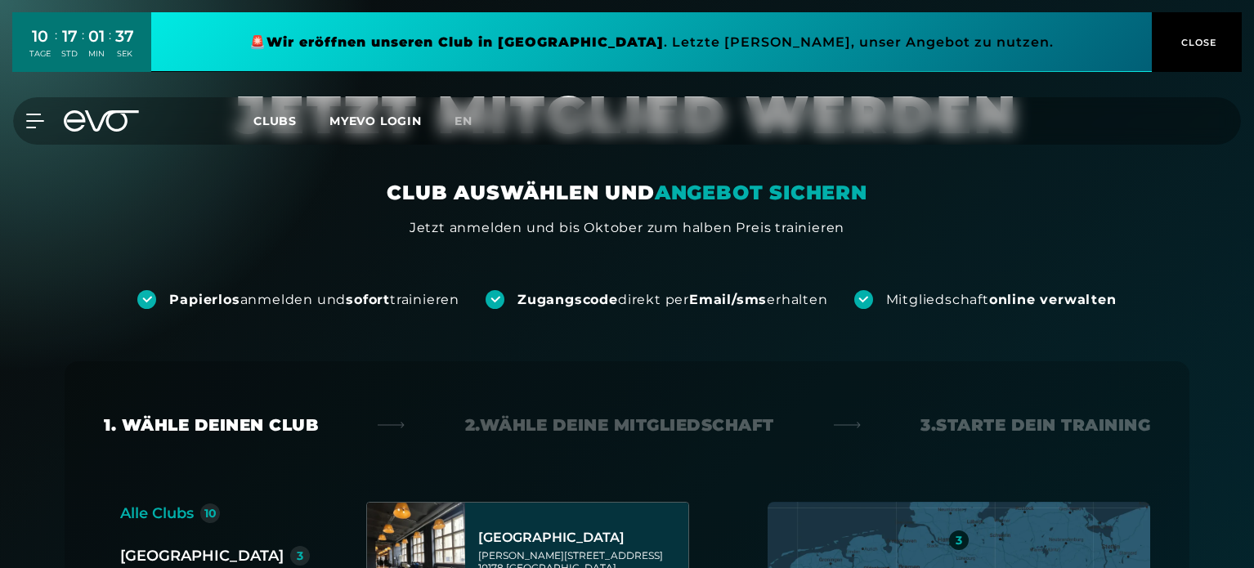 Image resolution: width=1254 pixels, height=568 pixels. Describe the element at coordinates (69, 36) in the screenshot. I see `div: 17` at that location.